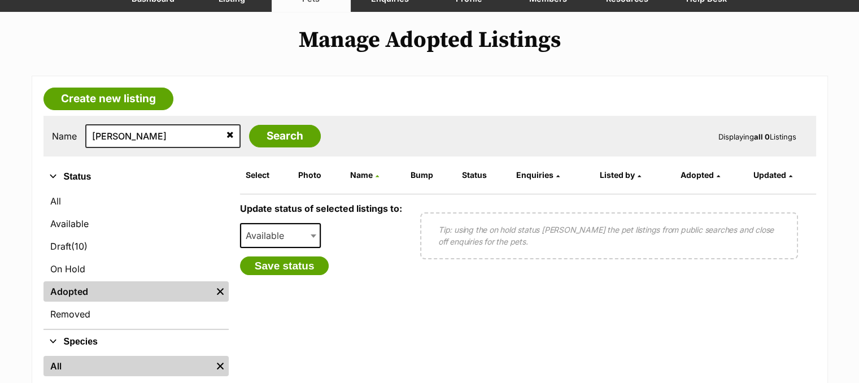 Image resolution: width=859 pixels, height=383 pixels. What do you see at coordinates (620, 174) in the screenshot?
I see `a: Listed by` at bounding box center [620, 174].